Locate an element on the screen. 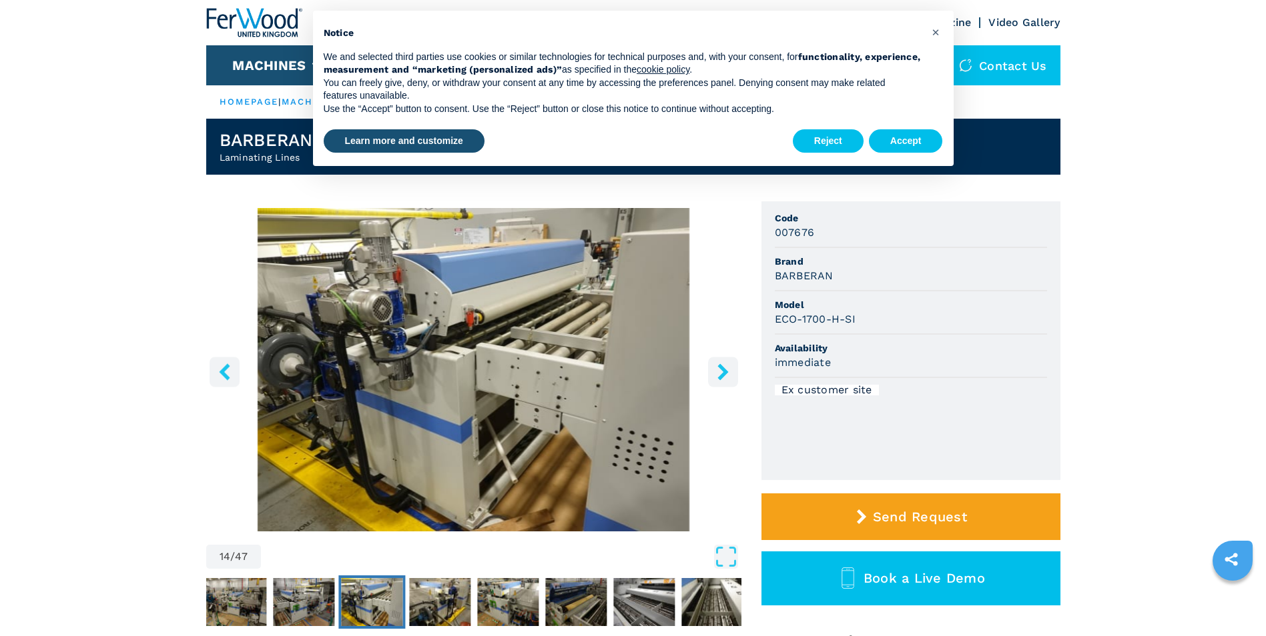 This screenshot has height=636, width=1266. span: 47 is located at coordinates (241, 557).